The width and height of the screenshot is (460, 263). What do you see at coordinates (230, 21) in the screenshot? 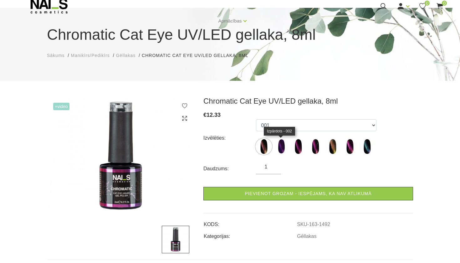
I see `a: Apmācības` at bounding box center [230, 21].